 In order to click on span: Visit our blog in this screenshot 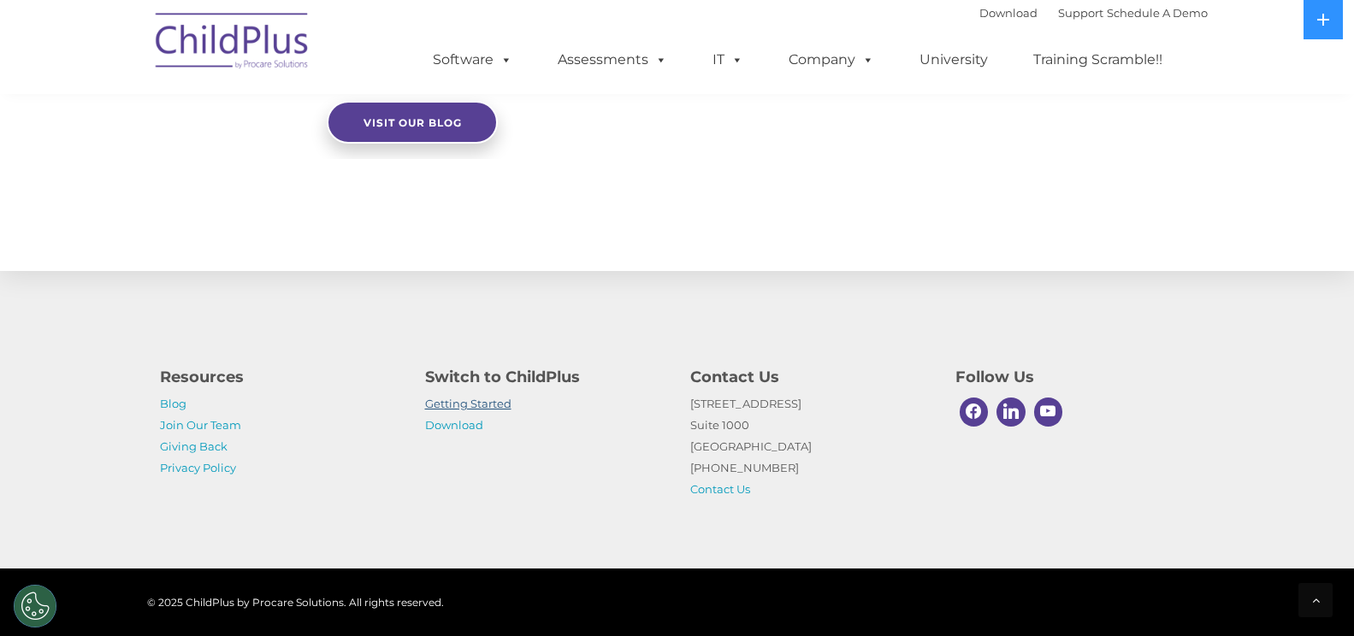, I will do `click(411, 122)`.